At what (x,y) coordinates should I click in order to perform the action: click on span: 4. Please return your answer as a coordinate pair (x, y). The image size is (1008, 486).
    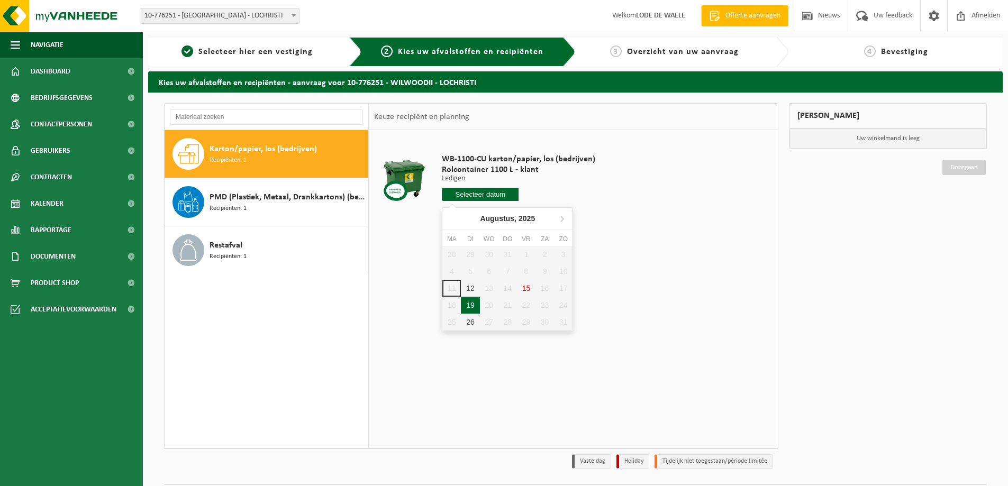
    Looking at the image, I should click on (870, 51).